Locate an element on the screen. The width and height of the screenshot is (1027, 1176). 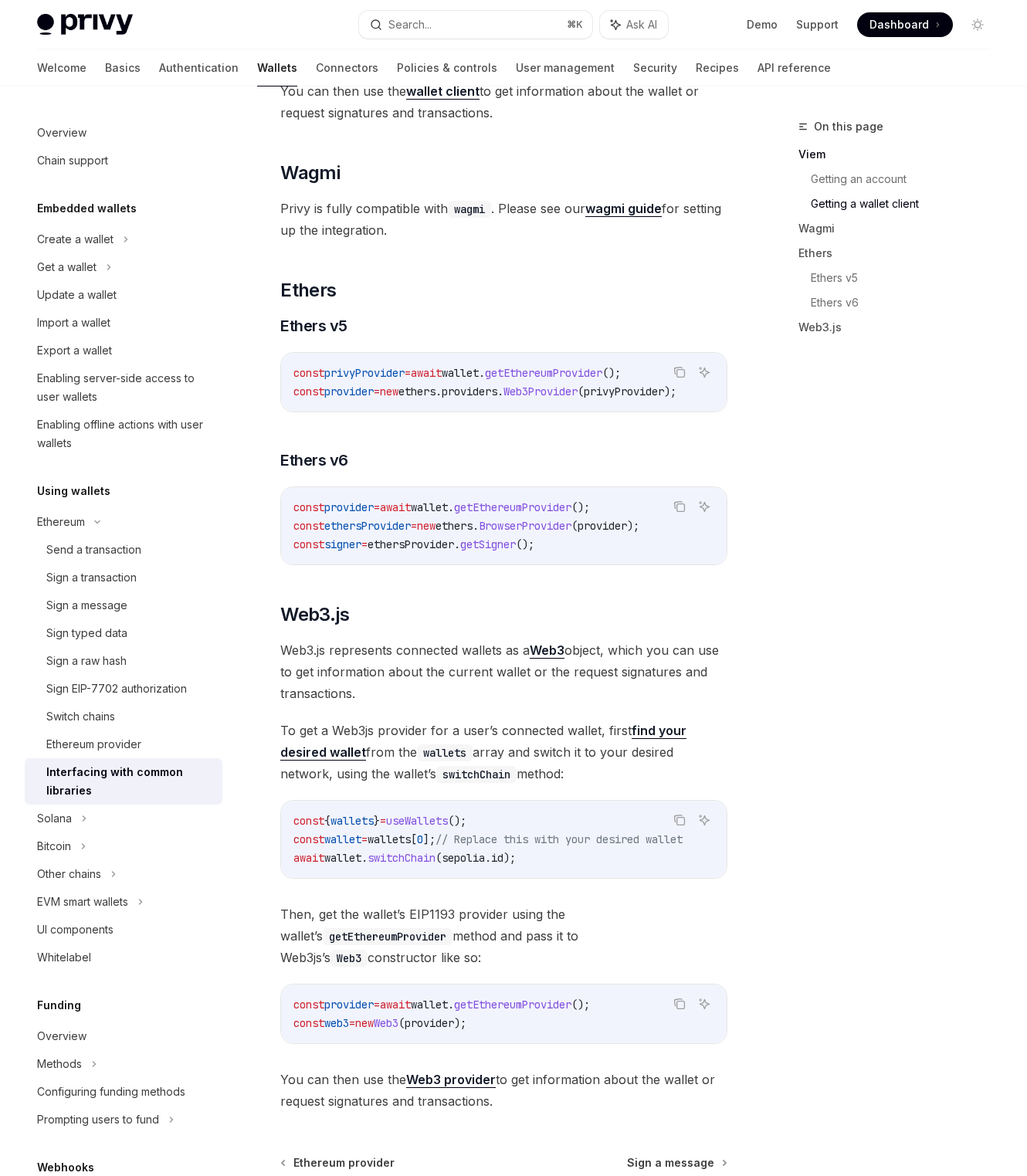
h5: Funding is located at coordinates (59, 1005).